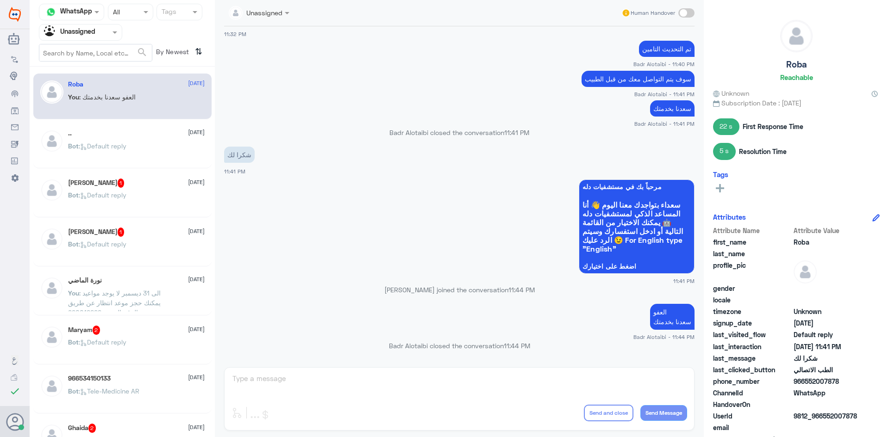 This screenshot has height=437, width=889. What do you see at coordinates (752, 358) in the screenshot?
I see `span: last_message` at bounding box center [752, 358].